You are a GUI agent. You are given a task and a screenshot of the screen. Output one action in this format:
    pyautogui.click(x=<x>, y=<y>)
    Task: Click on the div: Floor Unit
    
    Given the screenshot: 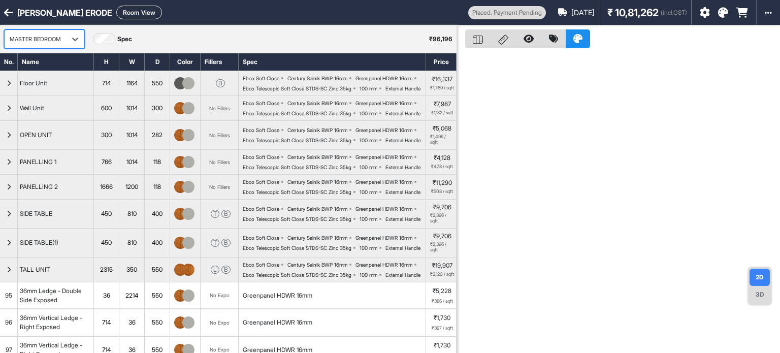 What is the action you would take?
    pyautogui.click(x=33, y=83)
    